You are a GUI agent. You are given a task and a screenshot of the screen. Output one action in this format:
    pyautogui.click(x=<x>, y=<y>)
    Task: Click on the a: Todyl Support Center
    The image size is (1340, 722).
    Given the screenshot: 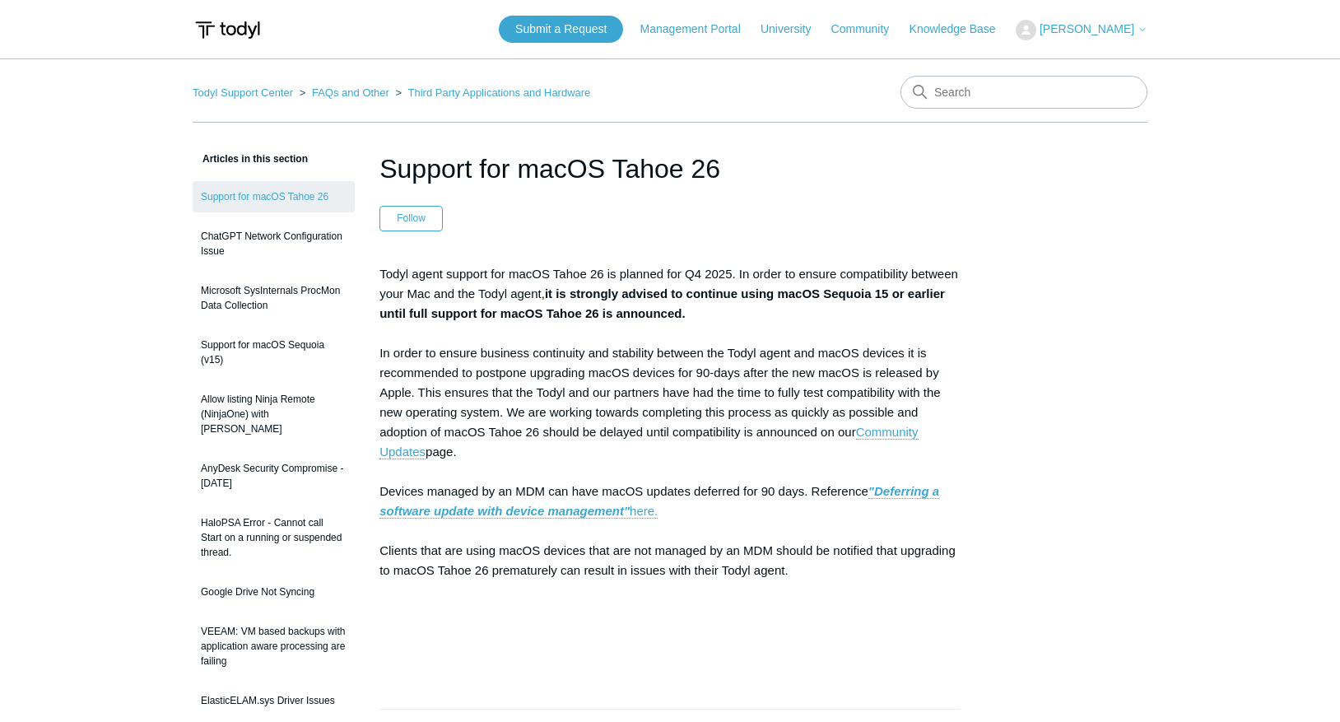 What is the action you would take?
    pyautogui.click(x=243, y=92)
    